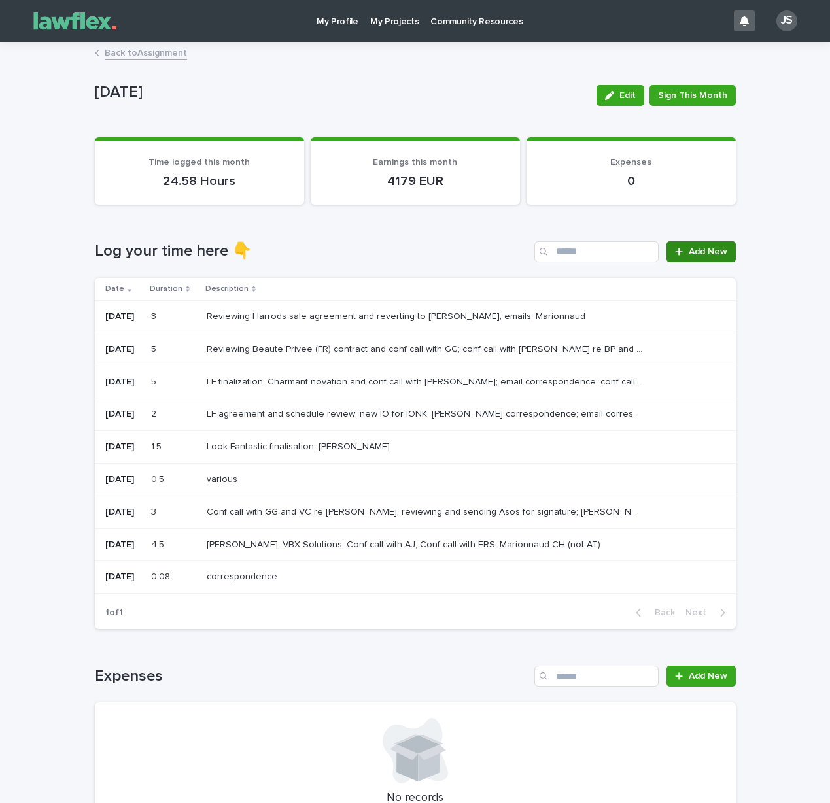  What do you see at coordinates (312, 251) in the screenshot?
I see `h1: Log your time here 👇` at bounding box center [312, 251].